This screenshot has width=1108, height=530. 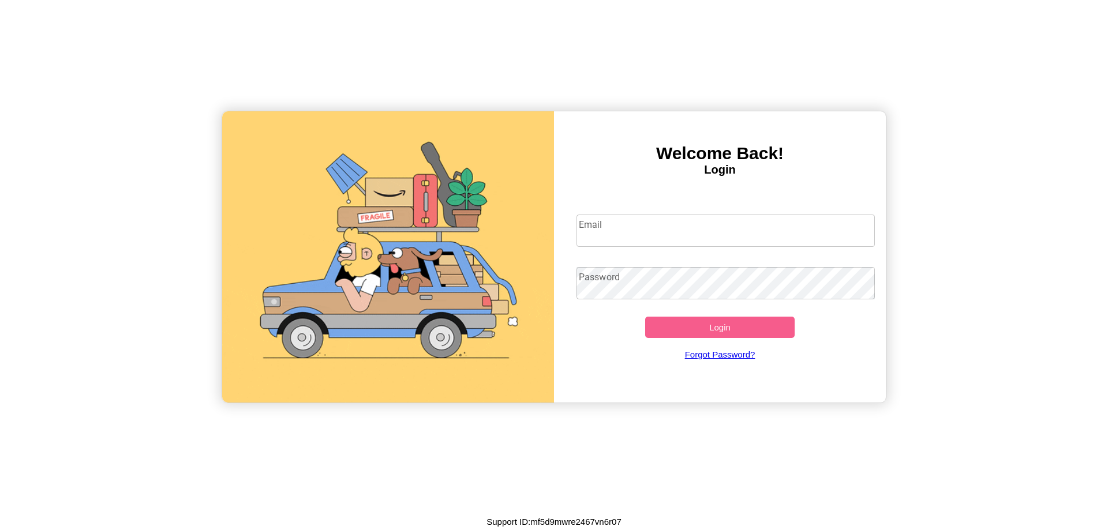 I want to click on h4: Login, so click(x=720, y=170).